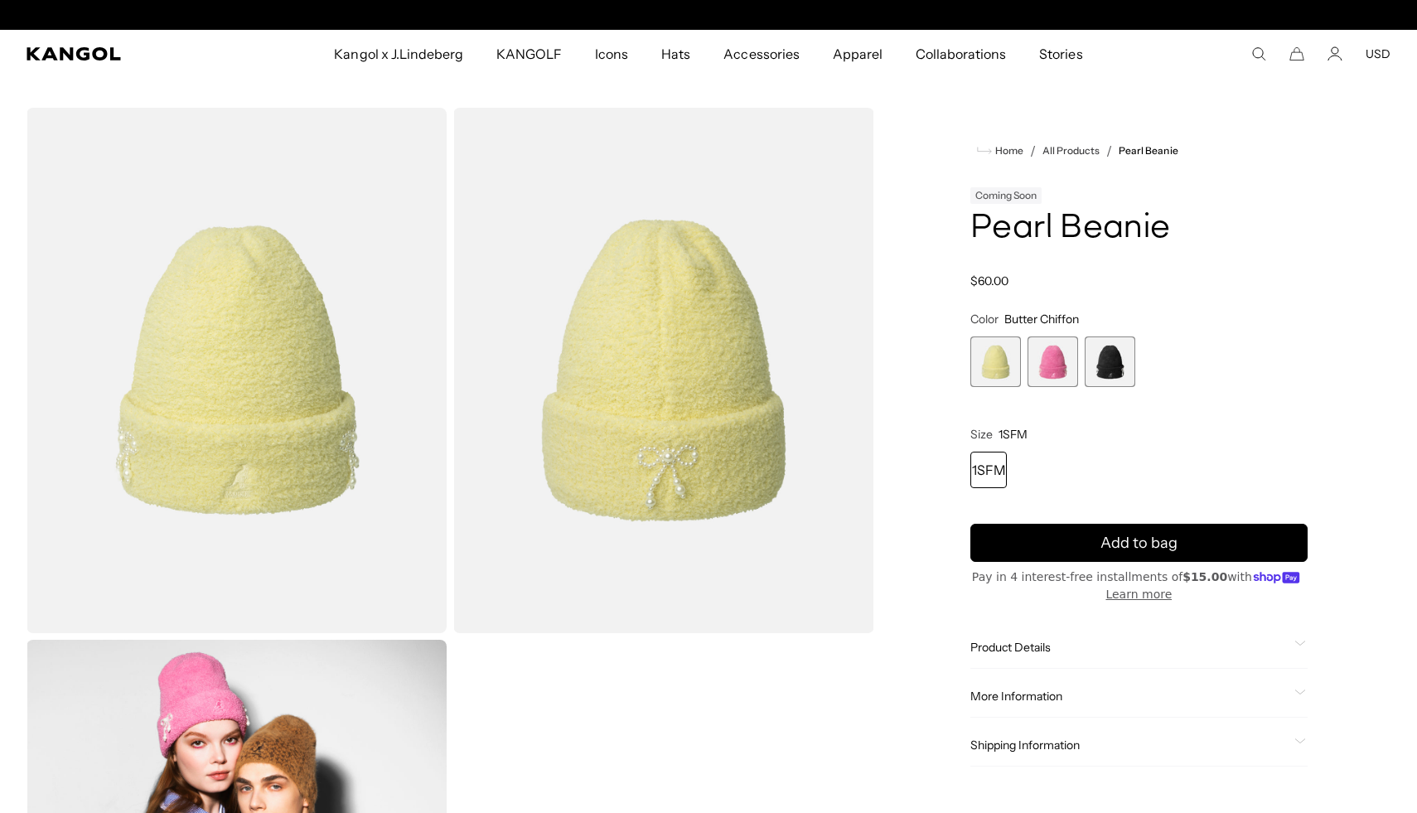  I want to click on span: Hats, so click(675, 54).